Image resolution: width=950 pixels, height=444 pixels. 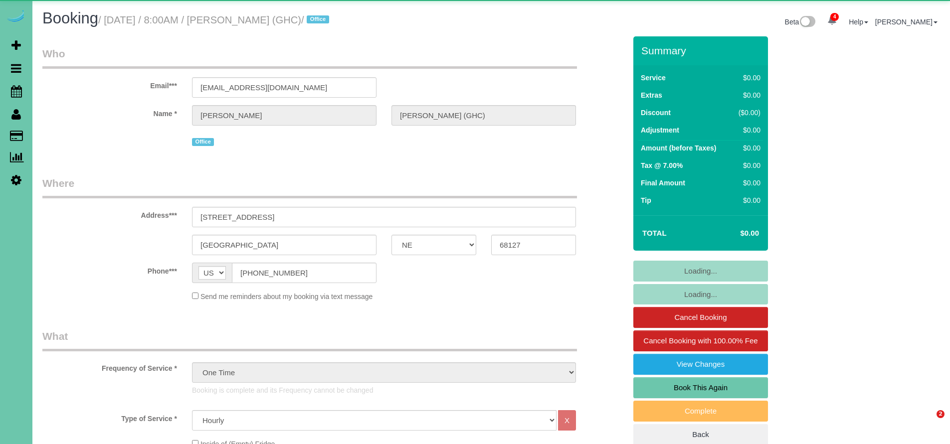 I want to click on div: ($0.00), so click(x=747, y=113).